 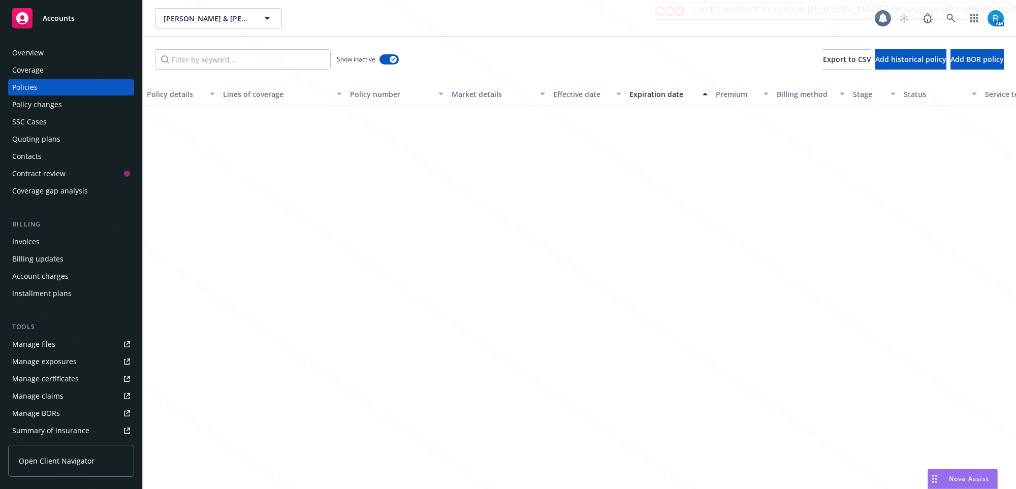 What do you see at coordinates (847, 59) in the screenshot?
I see `button: Export to CSV` at bounding box center [847, 59].